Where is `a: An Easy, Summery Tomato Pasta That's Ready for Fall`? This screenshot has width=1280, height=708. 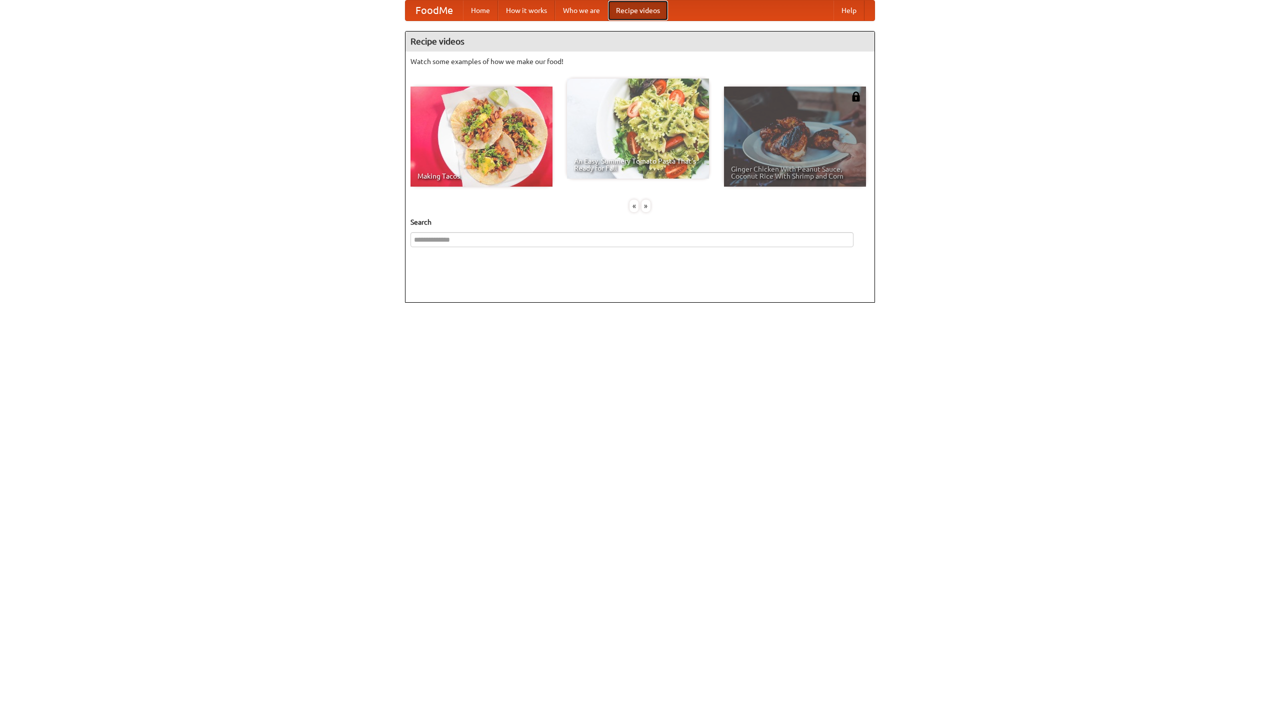
a: An Easy, Summery Tomato Pasta That's Ready for Fall is located at coordinates (638, 129).